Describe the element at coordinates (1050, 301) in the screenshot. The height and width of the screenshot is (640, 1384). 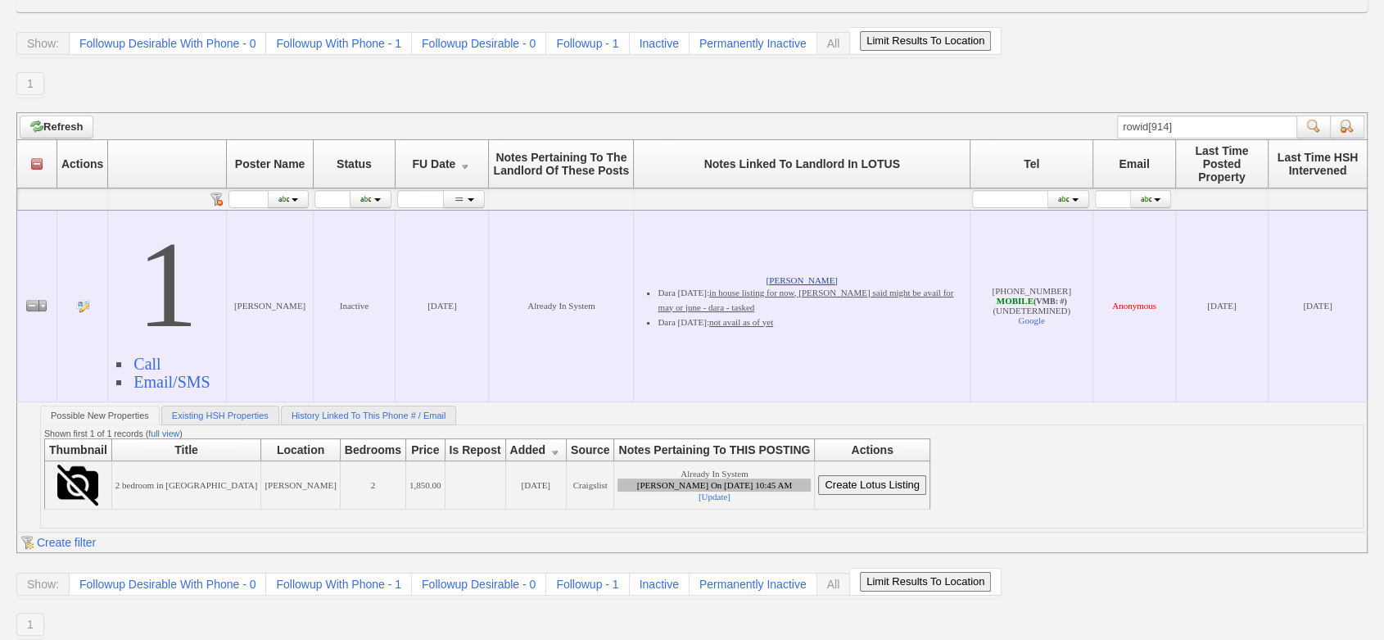
I see `font: (VMB: #)` at that location.